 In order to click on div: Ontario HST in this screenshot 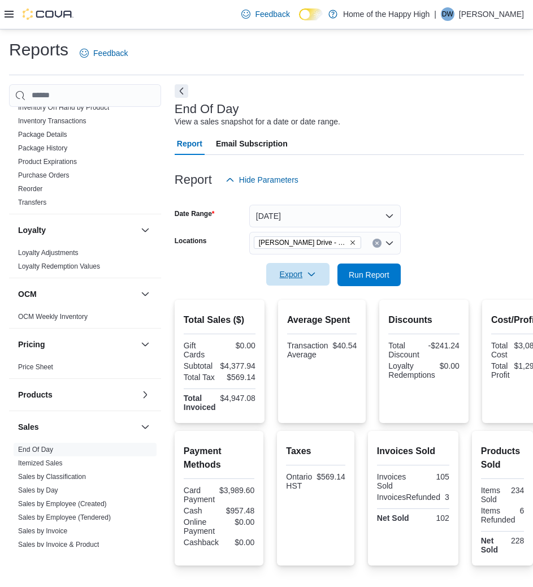, I will do `click(299, 481)`.